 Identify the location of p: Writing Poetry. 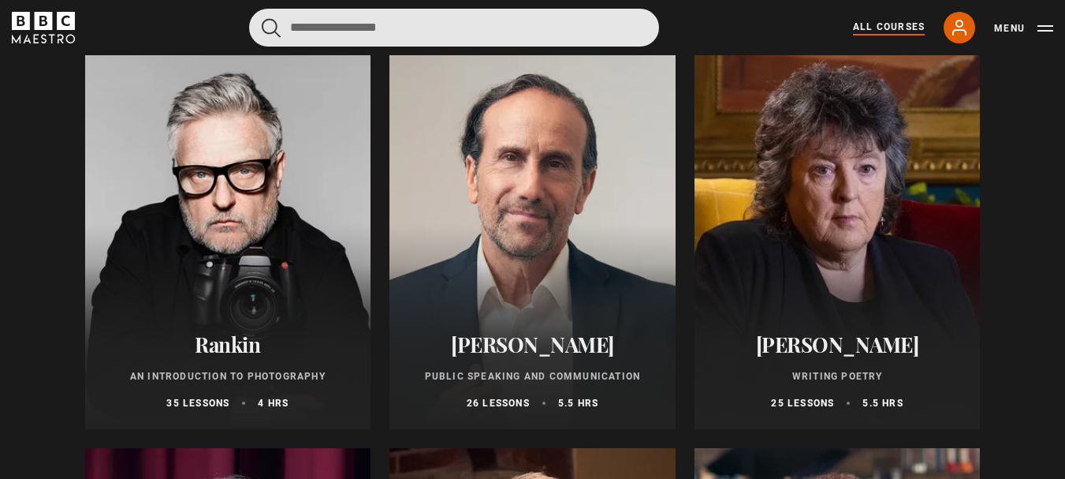
(837, 376).